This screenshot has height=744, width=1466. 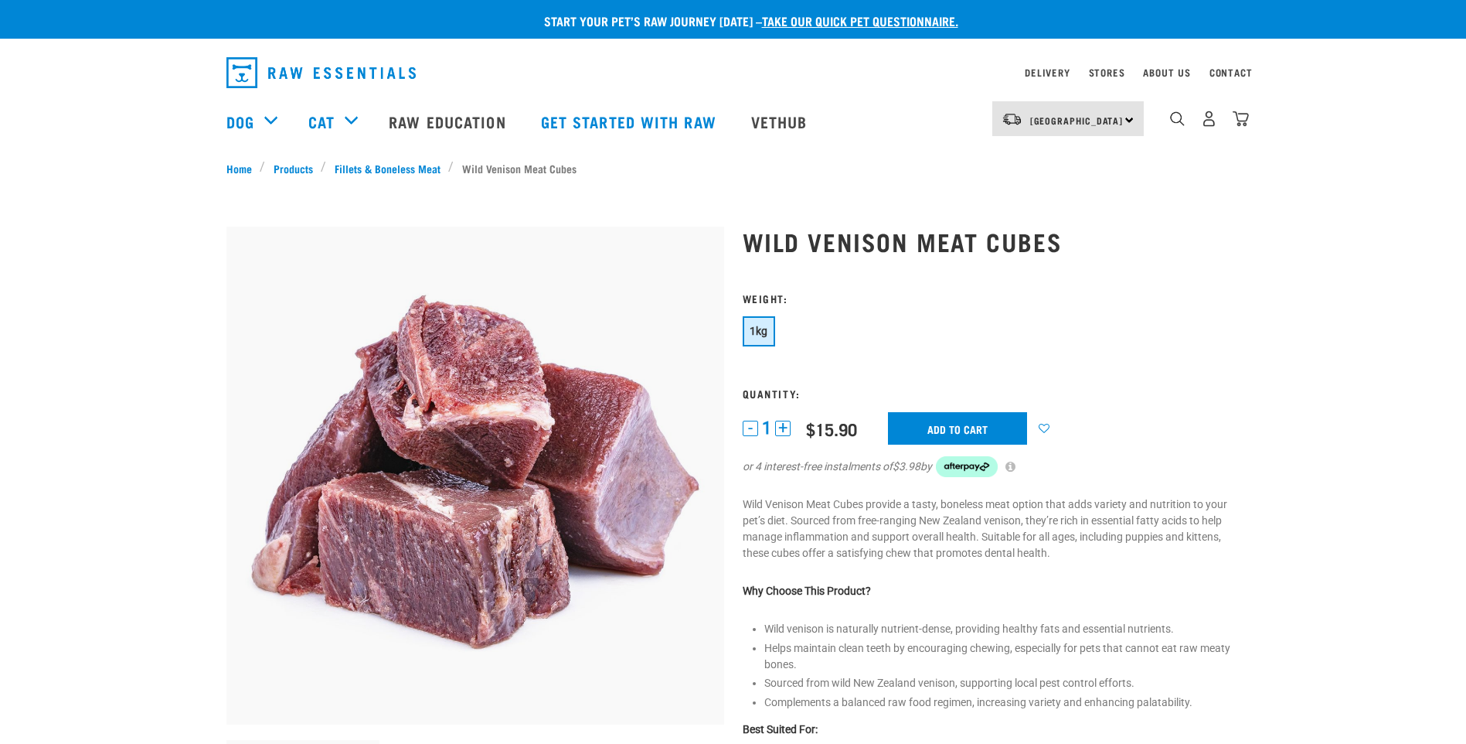 I want to click on img: home-icon-1@2x.png, so click(x=1177, y=118).